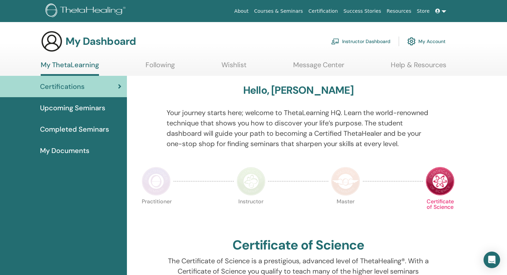 The image size is (507, 275). What do you see at coordinates (399, 11) in the screenshot?
I see `a: Resources` at bounding box center [399, 11].